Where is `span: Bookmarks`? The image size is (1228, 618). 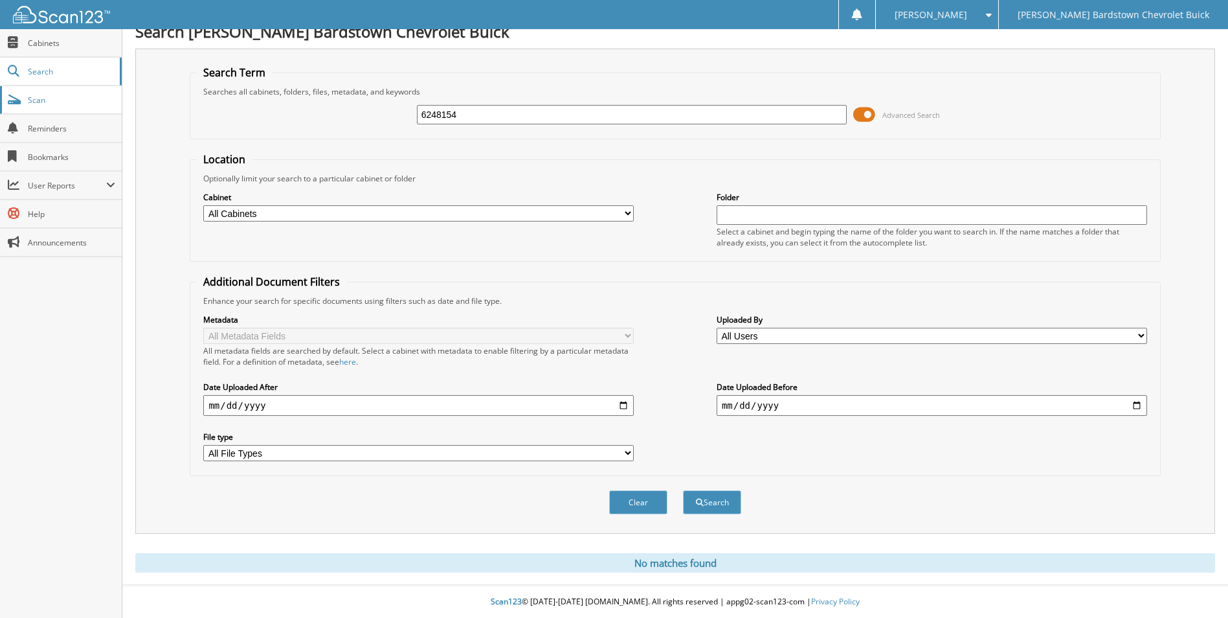 span: Bookmarks is located at coordinates (71, 157).